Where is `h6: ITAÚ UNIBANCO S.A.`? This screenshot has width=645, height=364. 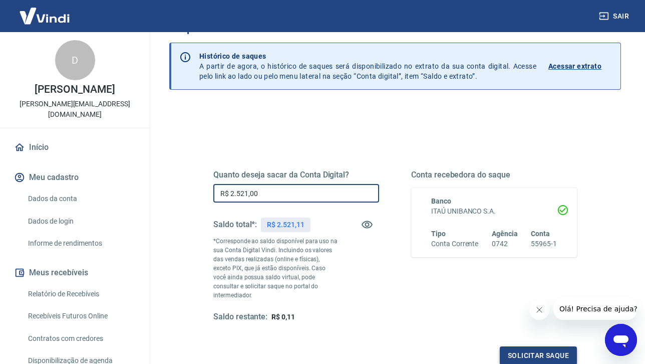 h6: ITAÚ UNIBANCO S.A. is located at coordinates (494, 211).